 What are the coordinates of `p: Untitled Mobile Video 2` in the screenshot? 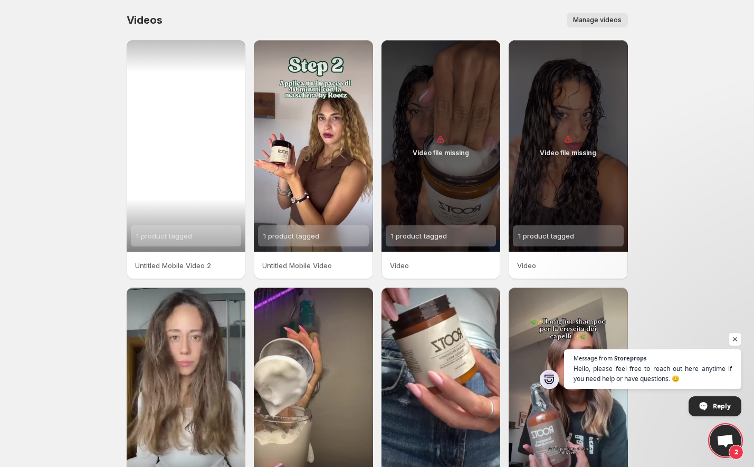 It's located at (186, 266).